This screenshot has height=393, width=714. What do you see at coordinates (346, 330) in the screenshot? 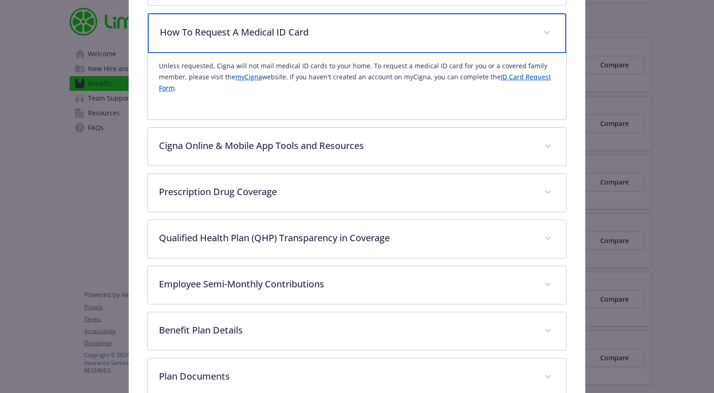
I see `p: Benefit Plan Details` at bounding box center [346, 330].